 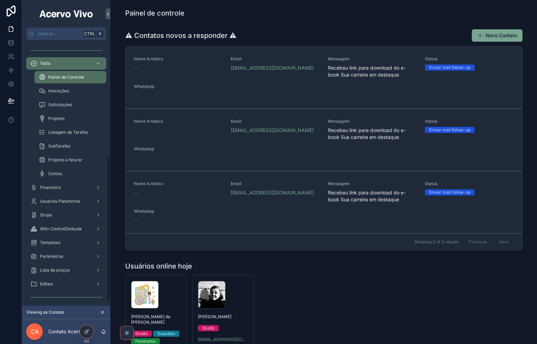 What do you see at coordinates (70, 146) in the screenshot?
I see `a: SubTarefas` at bounding box center [70, 146].